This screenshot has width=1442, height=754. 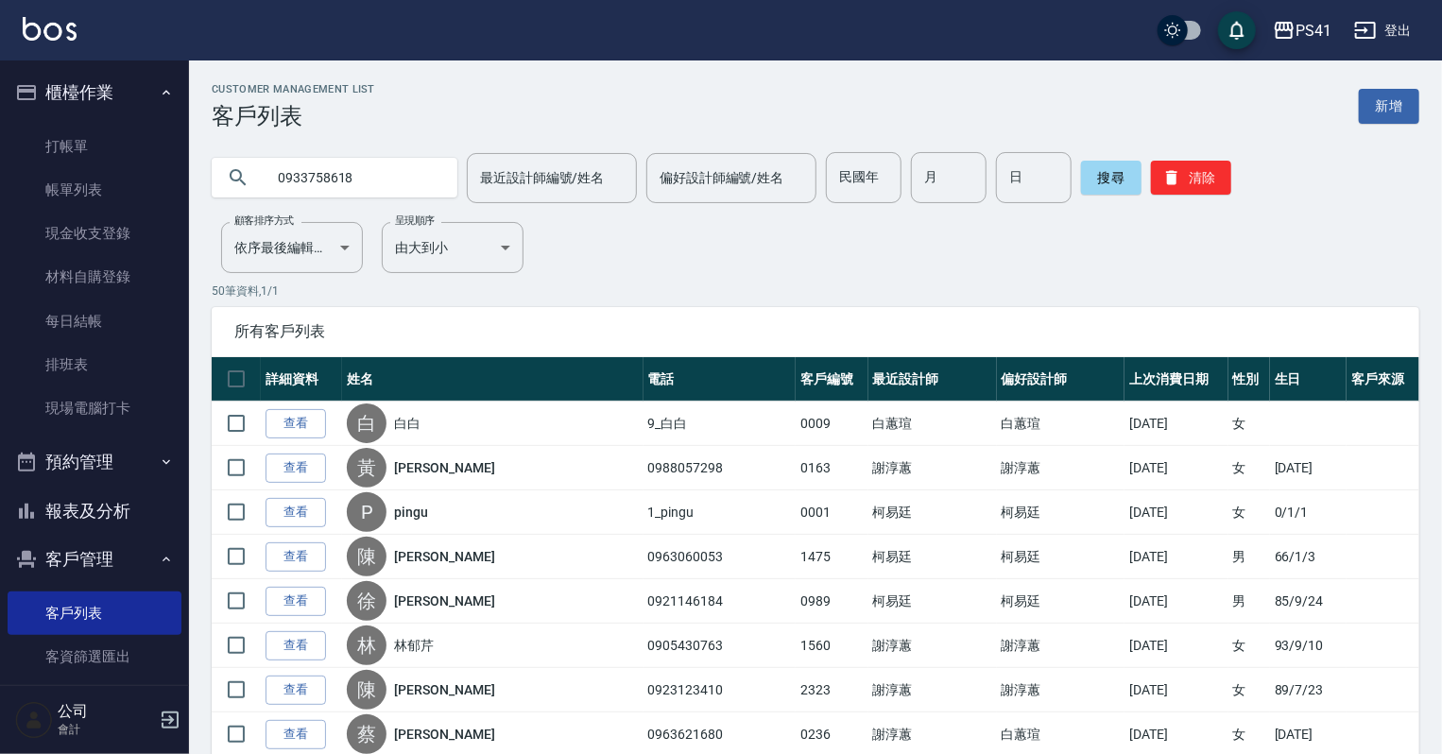 I want to click on span: 所有客戶列表, so click(x=815, y=332).